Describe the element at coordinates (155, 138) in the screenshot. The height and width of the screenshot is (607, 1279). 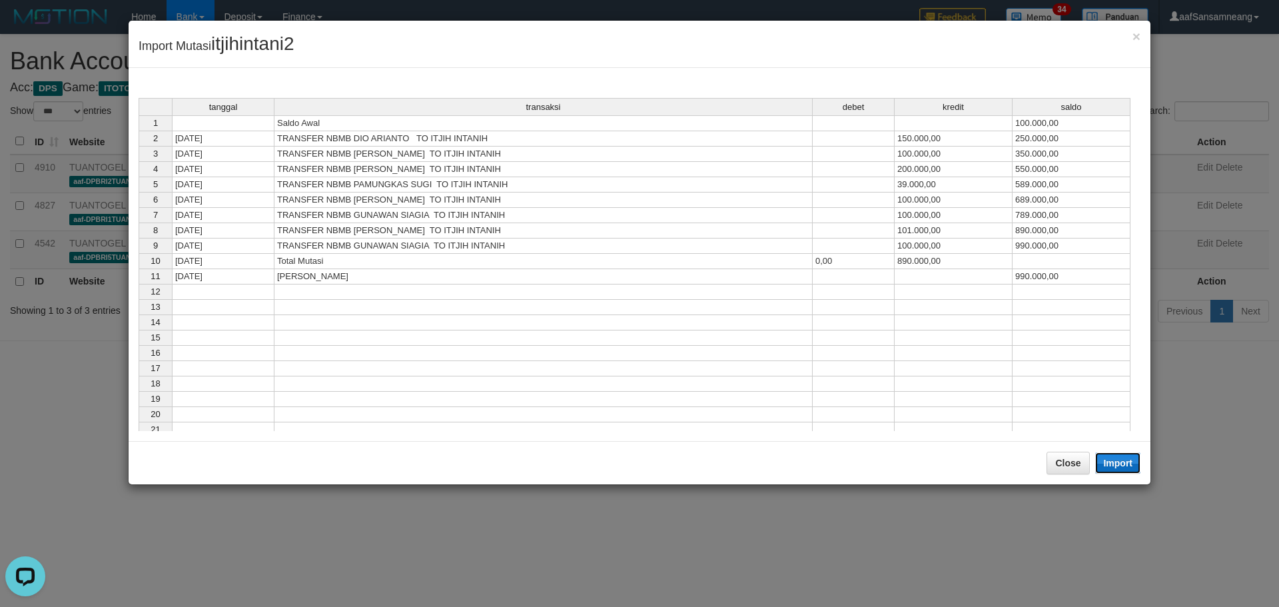
I see `span: 2` at that location.